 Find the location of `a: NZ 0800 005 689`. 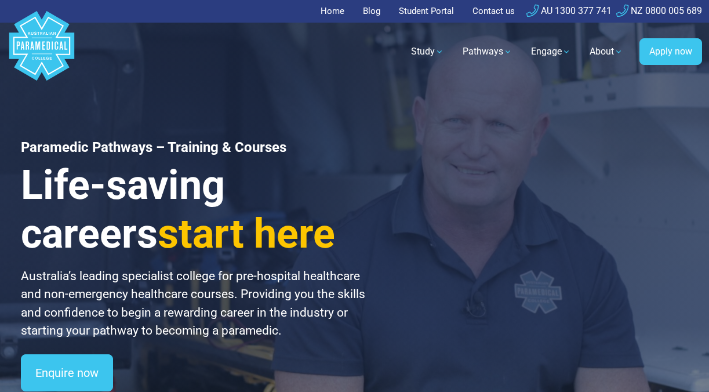

a: NZ 0800 005 689 is located at coordinates (659, 10).